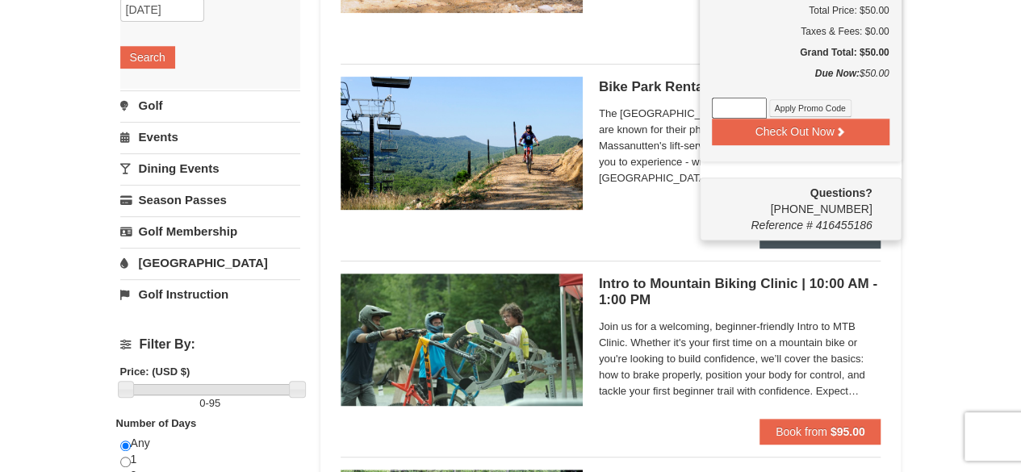 The width and height of the screenshot is (1021, 472). I want to click on span: Join us for a welcoming, beginner-friendly Intro to MTB Clinic. Whether it's your first time on a..., so click(740, 359).